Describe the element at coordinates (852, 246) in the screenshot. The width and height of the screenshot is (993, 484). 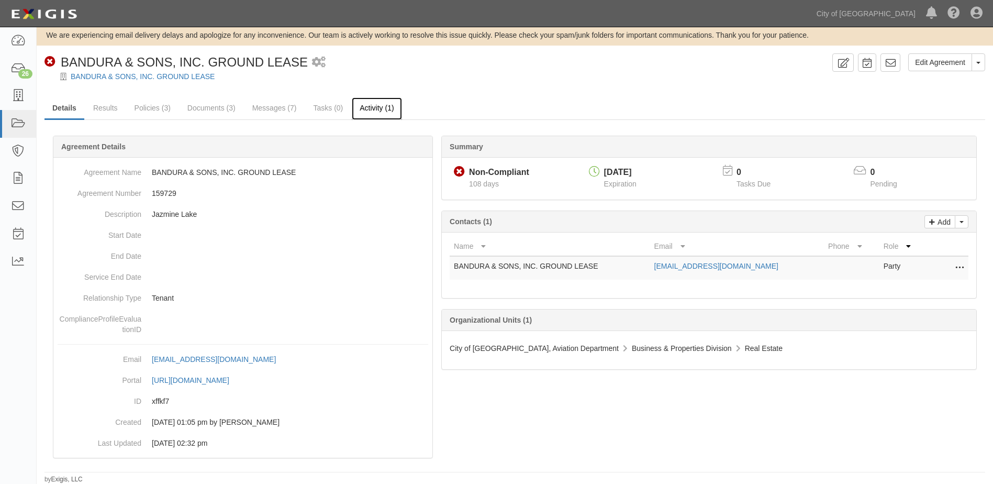
I see `th: Phone` at that location.